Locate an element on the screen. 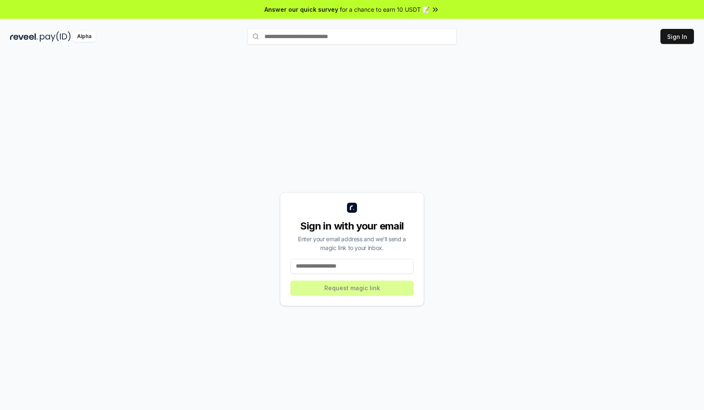 The height and width of the screenshot is (410, 704). span: Answer our quick survey is located at coordinates (301, 9).